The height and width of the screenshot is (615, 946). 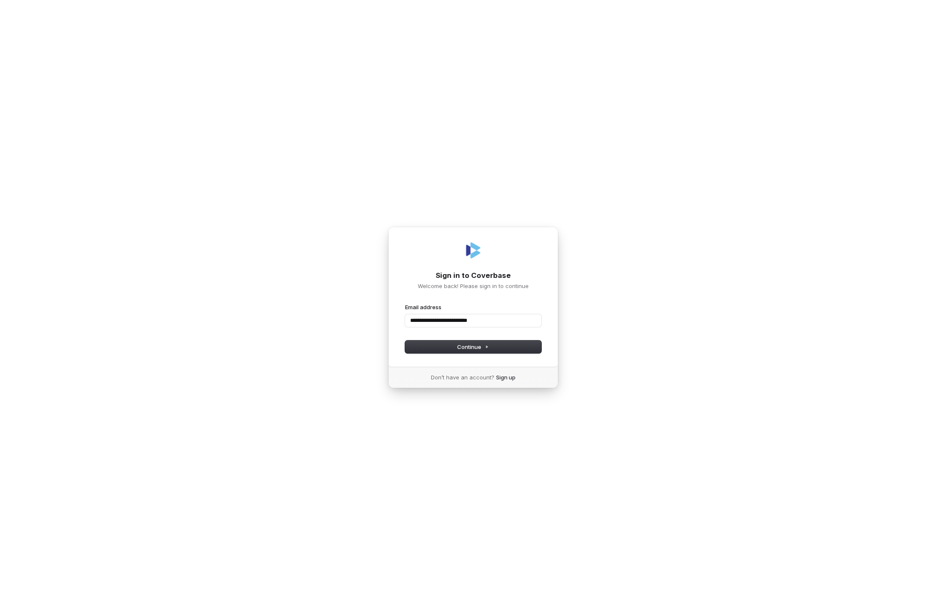 What do you see at coordinates (423, 307) in the screenshot?
I see `label: Email address` at bounding box center [423, 307].